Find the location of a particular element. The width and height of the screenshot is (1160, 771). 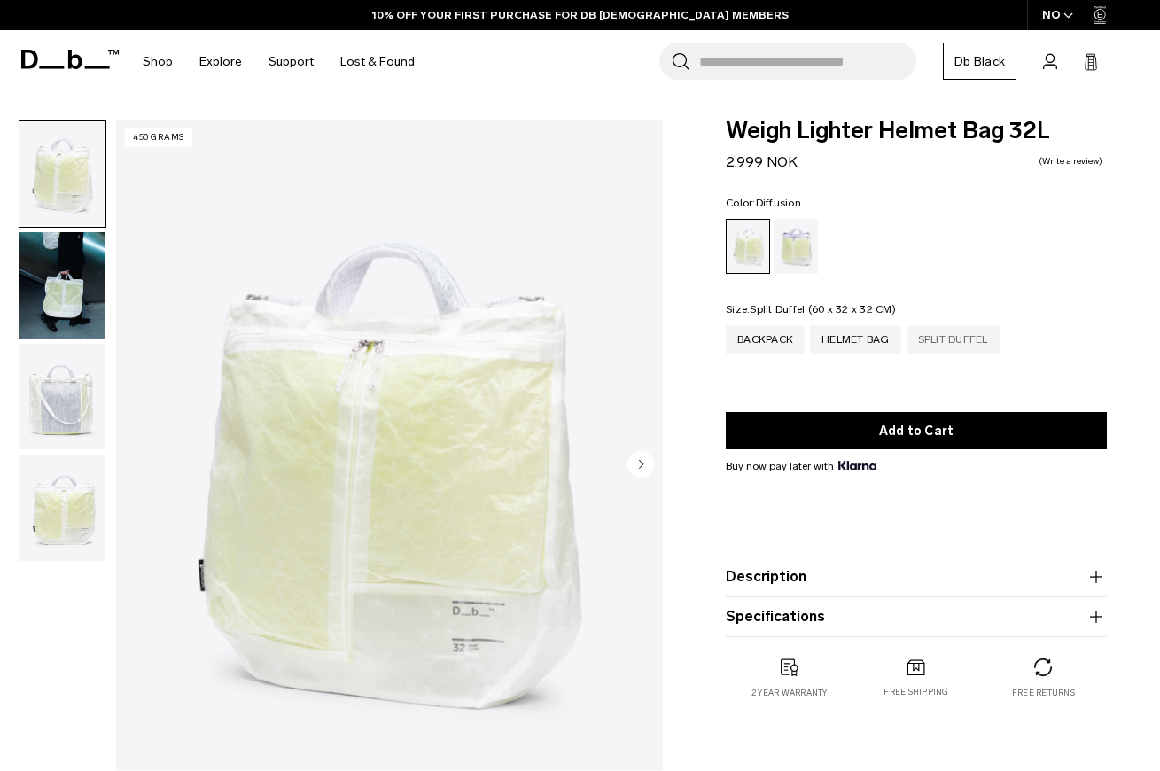

button: Description is located at coordinates (916, 577).